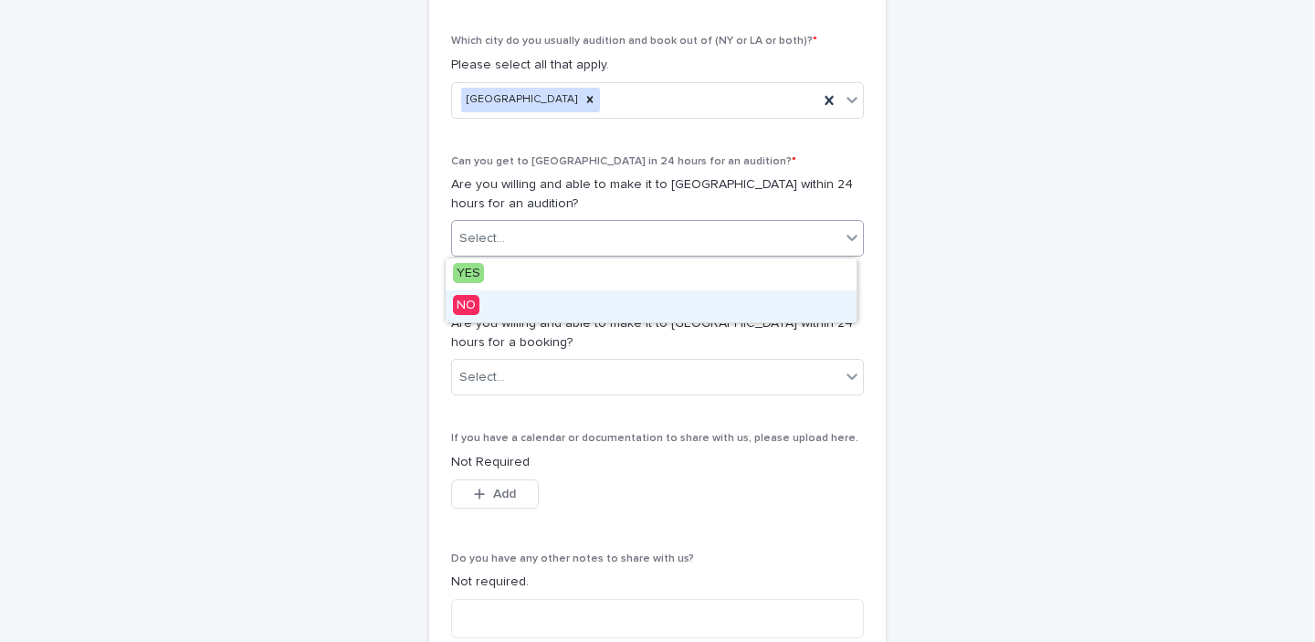 The image size is (1315, 642). Describe the element at coordinates (469, 273) in the screenshot. I see `span: YES` at that location.